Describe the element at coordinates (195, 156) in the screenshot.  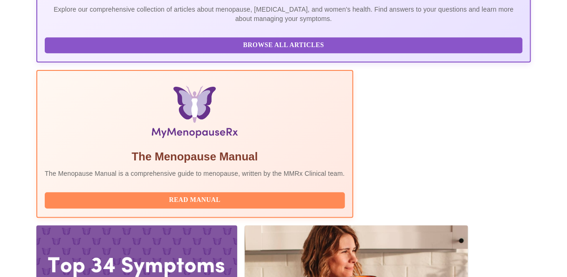
I see `h5: The Menopause Manual` at that location.